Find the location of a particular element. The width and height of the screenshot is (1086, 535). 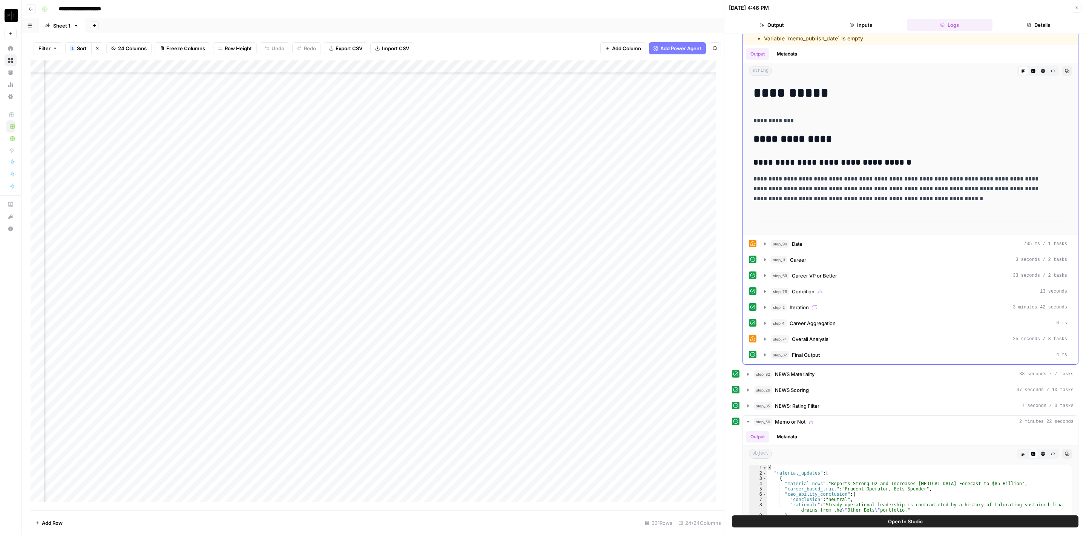

div: 1 is located at coordinates (72, 48).